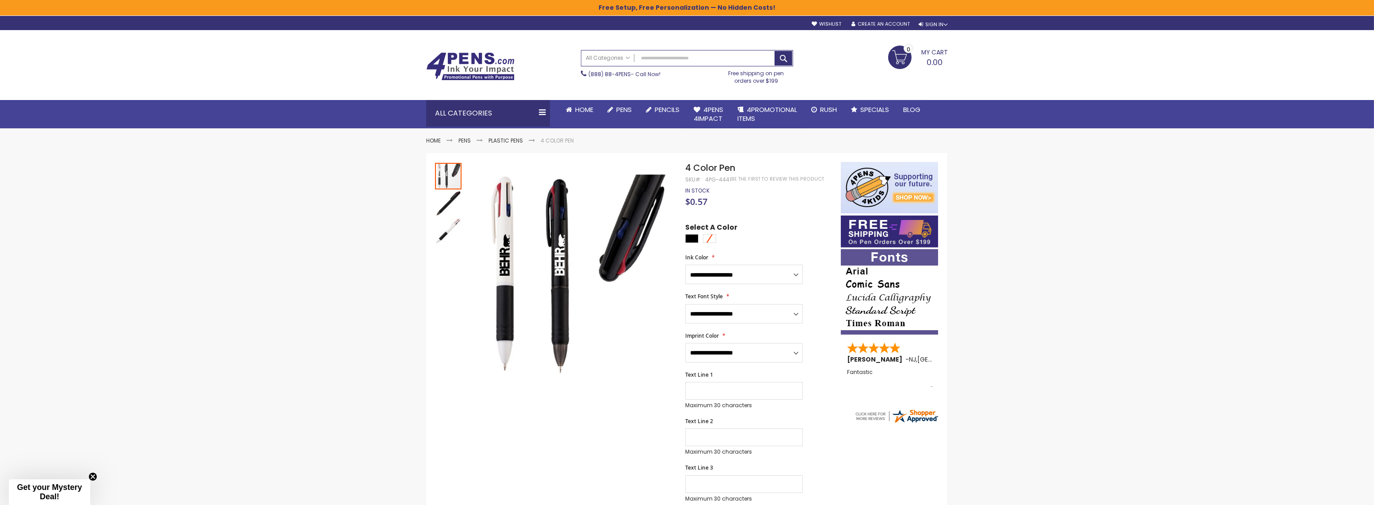 This screenshot has height=505, width=1374. I want to click on a: Blog, so click(912, 110).